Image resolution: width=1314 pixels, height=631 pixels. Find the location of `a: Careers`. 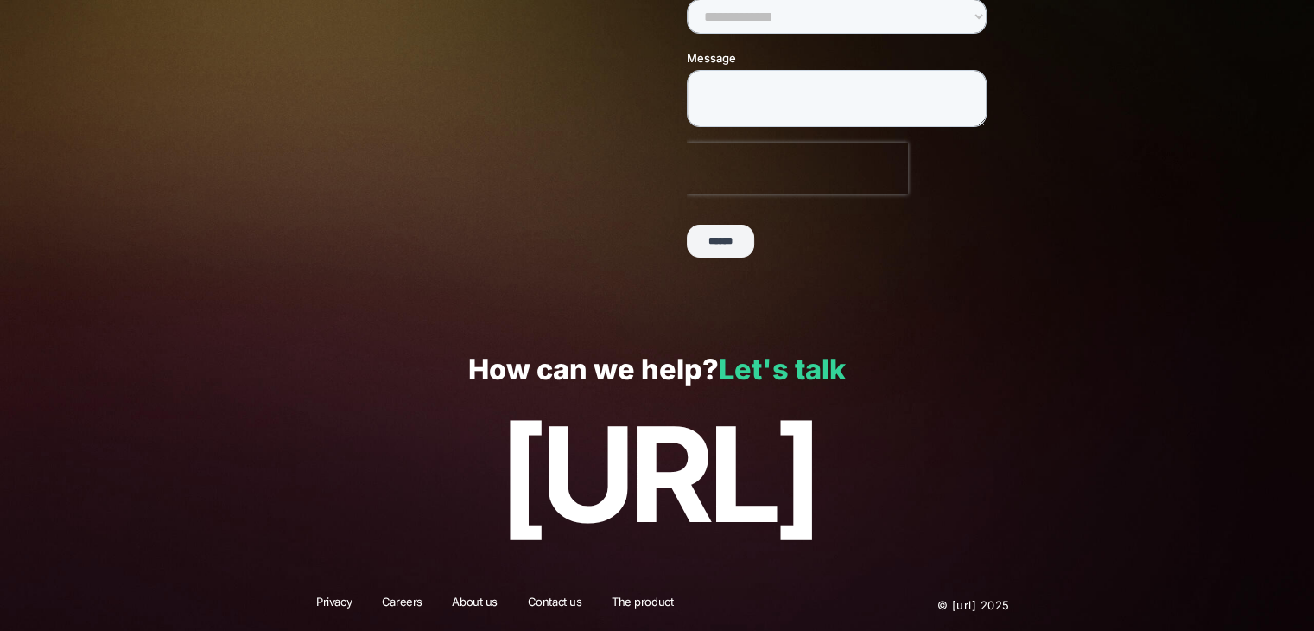

a: Careers is located at coordinates (402, 605).